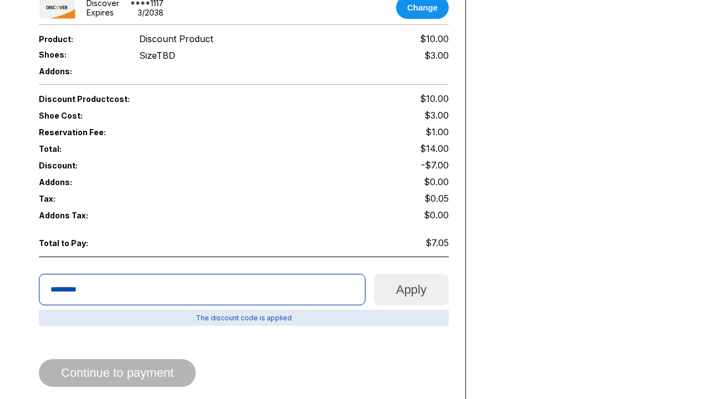 Image resolution: width=710 pixels, height=399 pixels. Describe the element at coordinates (244, 318) in the screenshot. I see `span: The discount code is applied` at that location.